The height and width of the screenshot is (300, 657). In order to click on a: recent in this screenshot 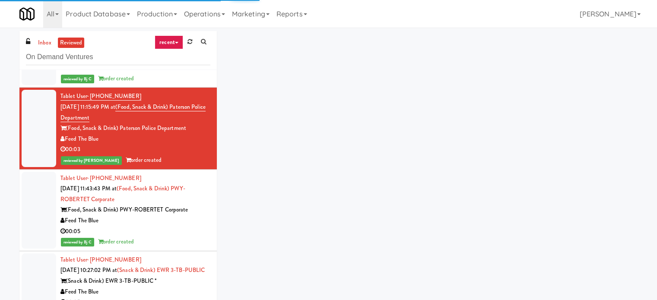, I will do `click(169, 42)`.